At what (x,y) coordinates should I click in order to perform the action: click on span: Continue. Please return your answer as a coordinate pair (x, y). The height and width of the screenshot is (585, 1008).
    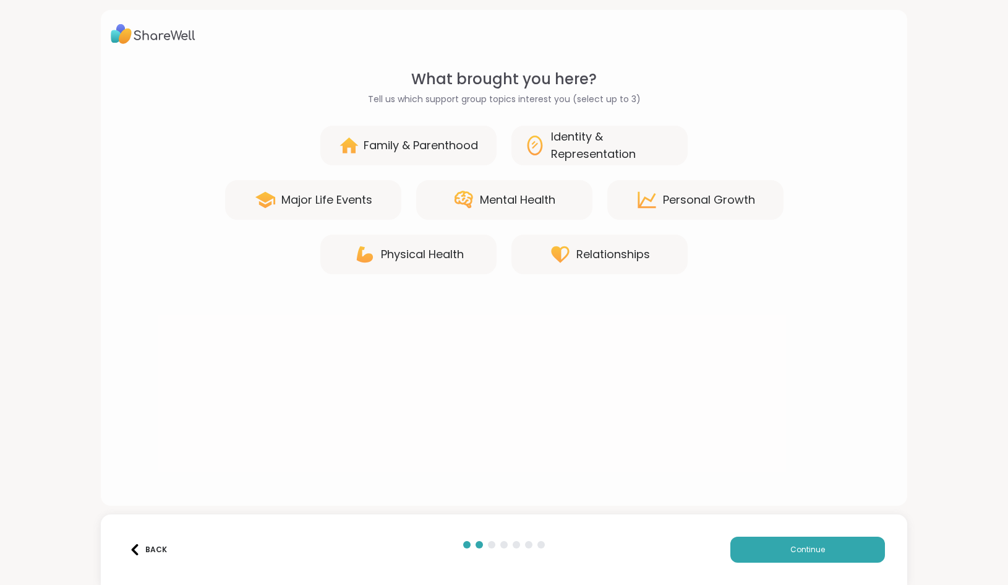
    Looking at the image, I should click on (808, 549).